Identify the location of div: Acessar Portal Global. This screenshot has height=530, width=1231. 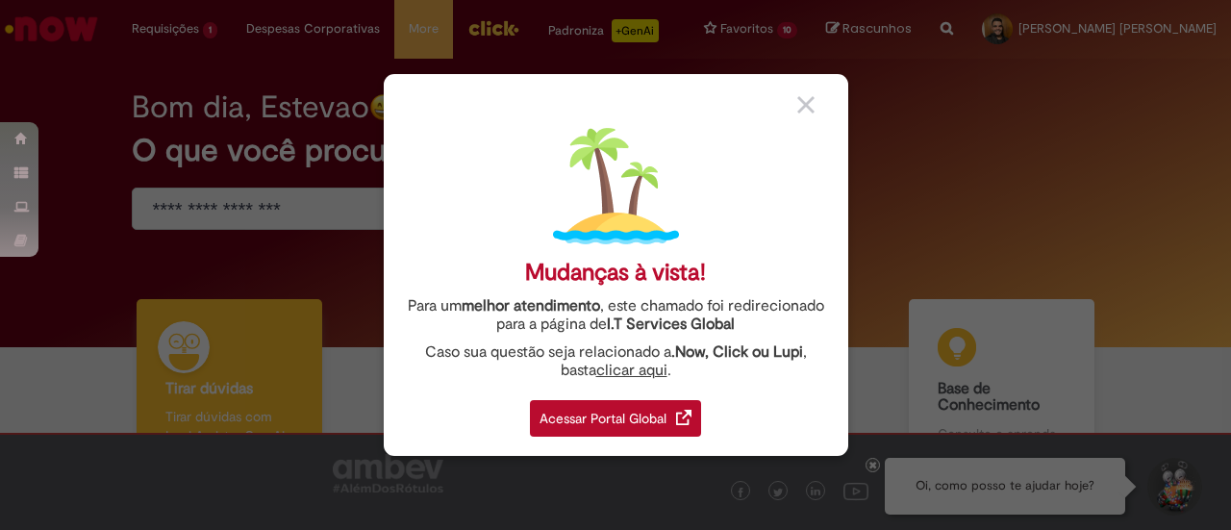
(615, 418).